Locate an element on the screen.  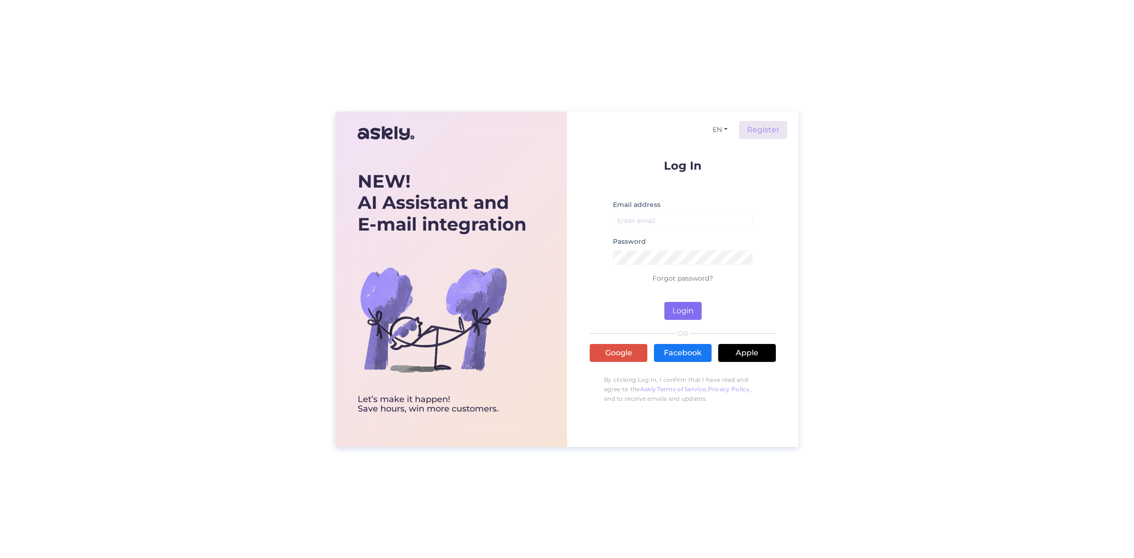
div: Let’s make it happen! Save hours, win more customers. is located at coordinates (442, 404).